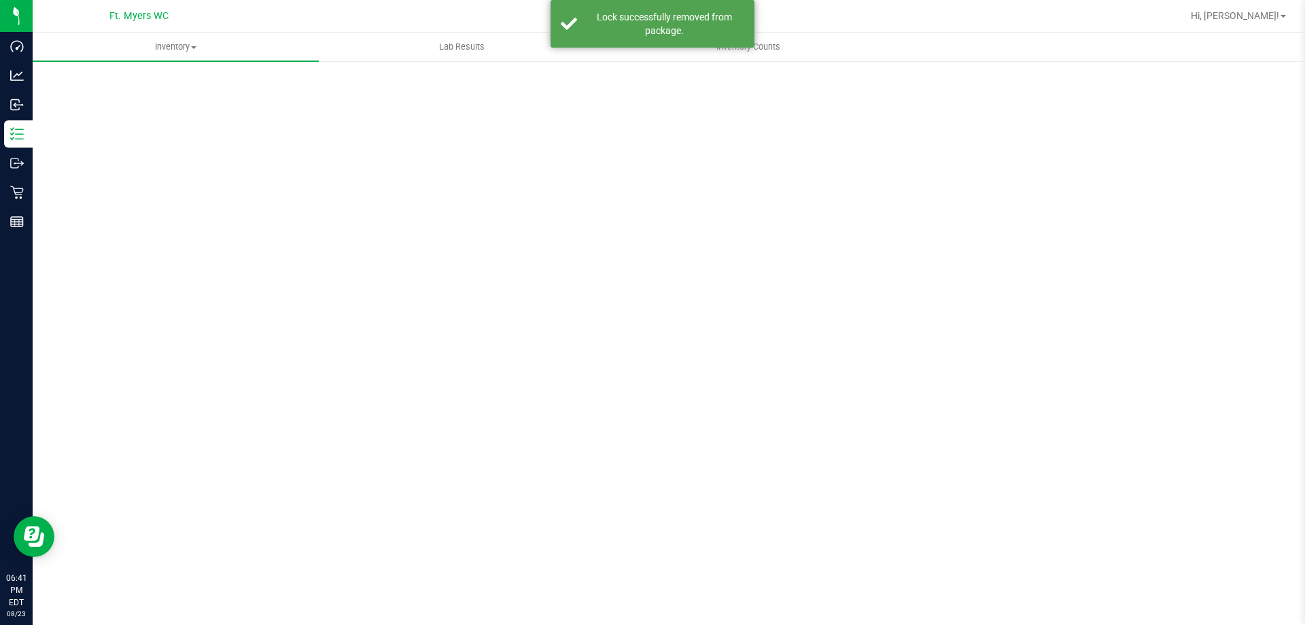  I want to click on p: 08/23, so click(16, 613).